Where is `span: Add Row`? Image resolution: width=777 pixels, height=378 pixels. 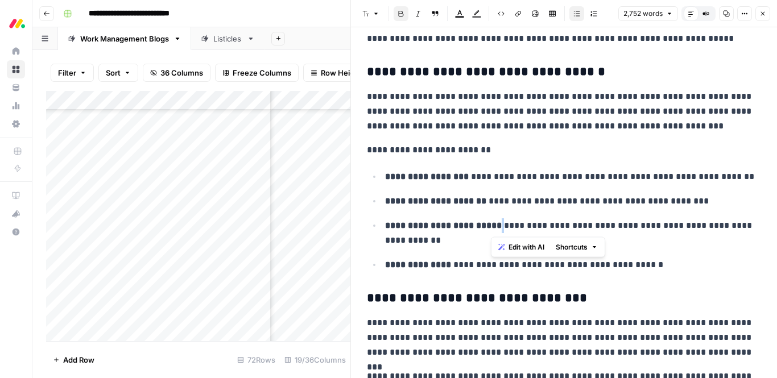
span: Add Row is located at coordinates (79, 360).